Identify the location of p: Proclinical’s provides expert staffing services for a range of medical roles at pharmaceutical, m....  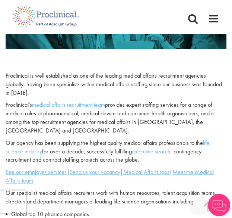
(116, 118).